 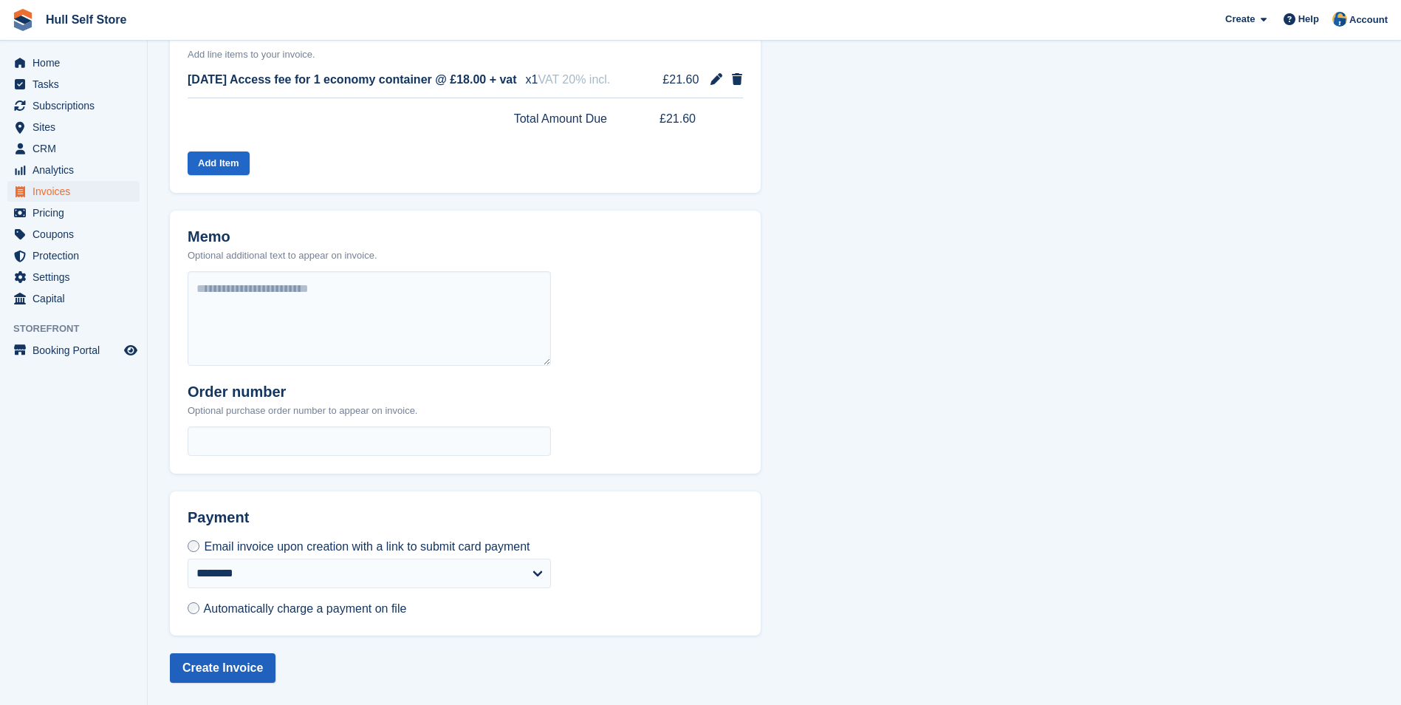 I want to click on h2: Order number, so click(x=302, y=391).